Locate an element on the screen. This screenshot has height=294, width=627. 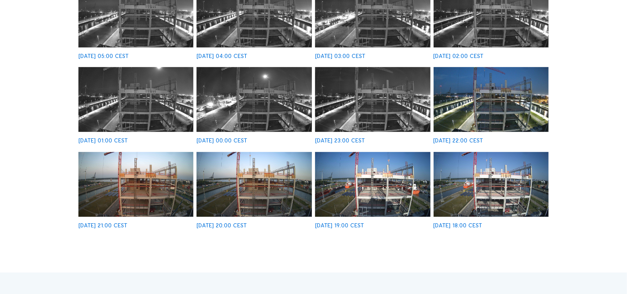
img: image_52524376 is located at coordinates (491, 184).